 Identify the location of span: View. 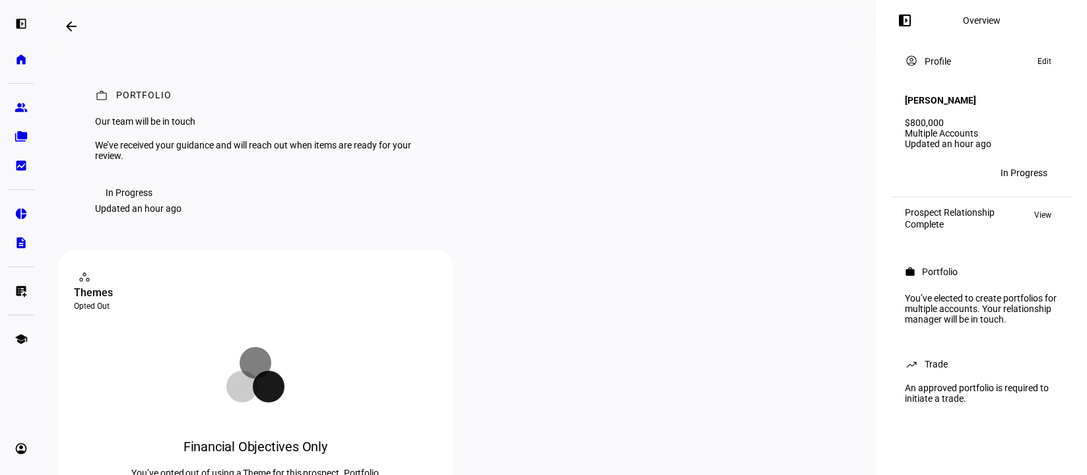
(1043, 215).